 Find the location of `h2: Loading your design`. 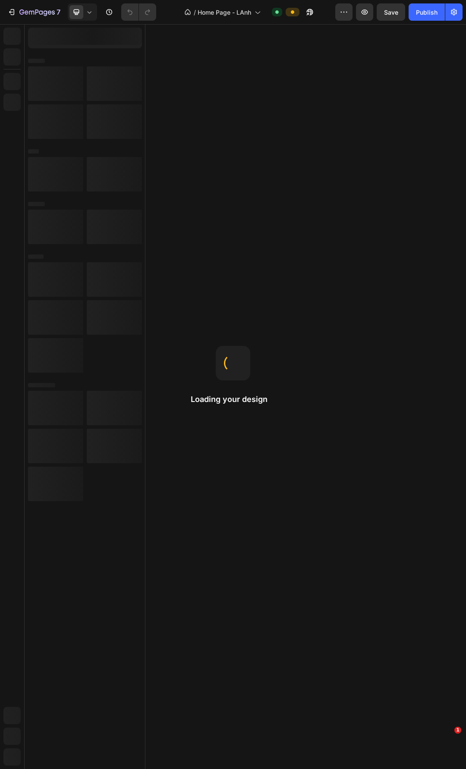

h2: Loading your design is located at coordinates (233, 400).